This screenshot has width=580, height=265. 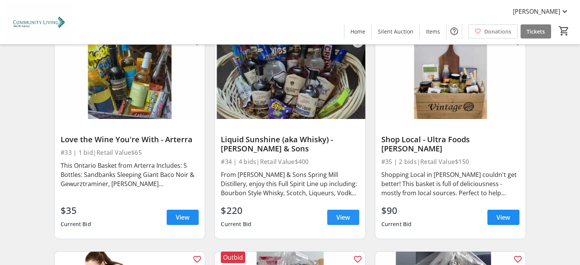 What do you see at coordinates (433, 31) in the screenshot?
I see `a: Items` at bounding box center [433, 31].